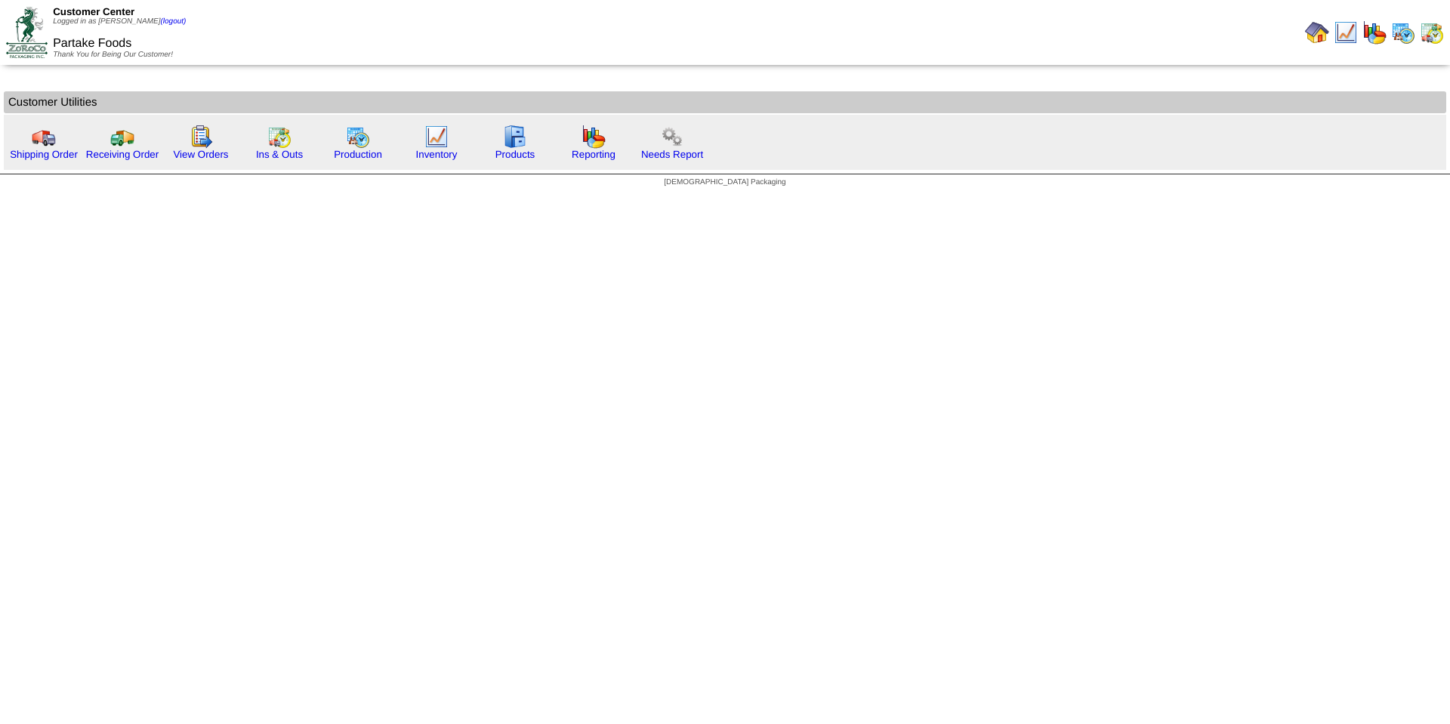  I want to click on img: workflow.png, so click(672, 137).